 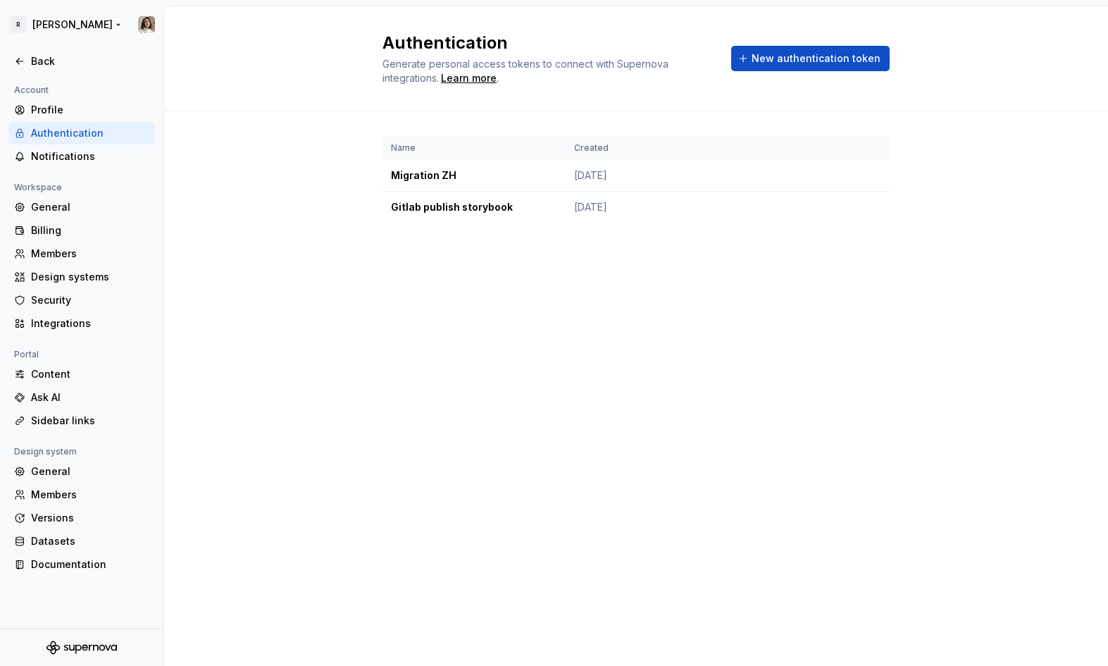 What do you see at coordinates (82, 277) in the screenshot?
I see `a: Design systems` at bounding box center [82, 277].